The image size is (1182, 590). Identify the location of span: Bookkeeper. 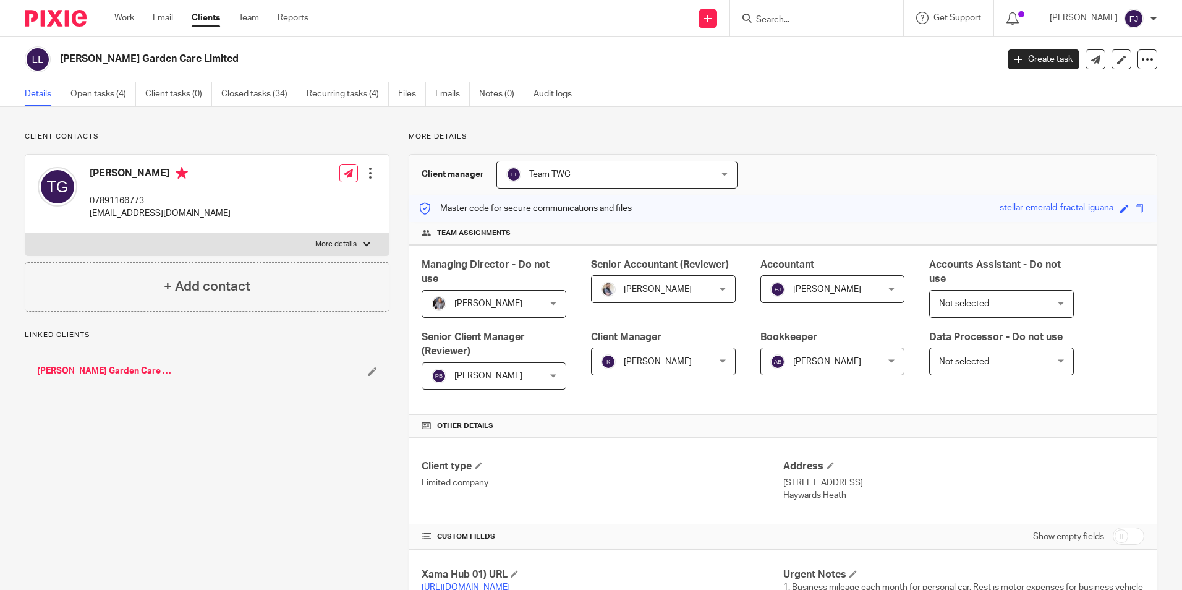
(789, 337).